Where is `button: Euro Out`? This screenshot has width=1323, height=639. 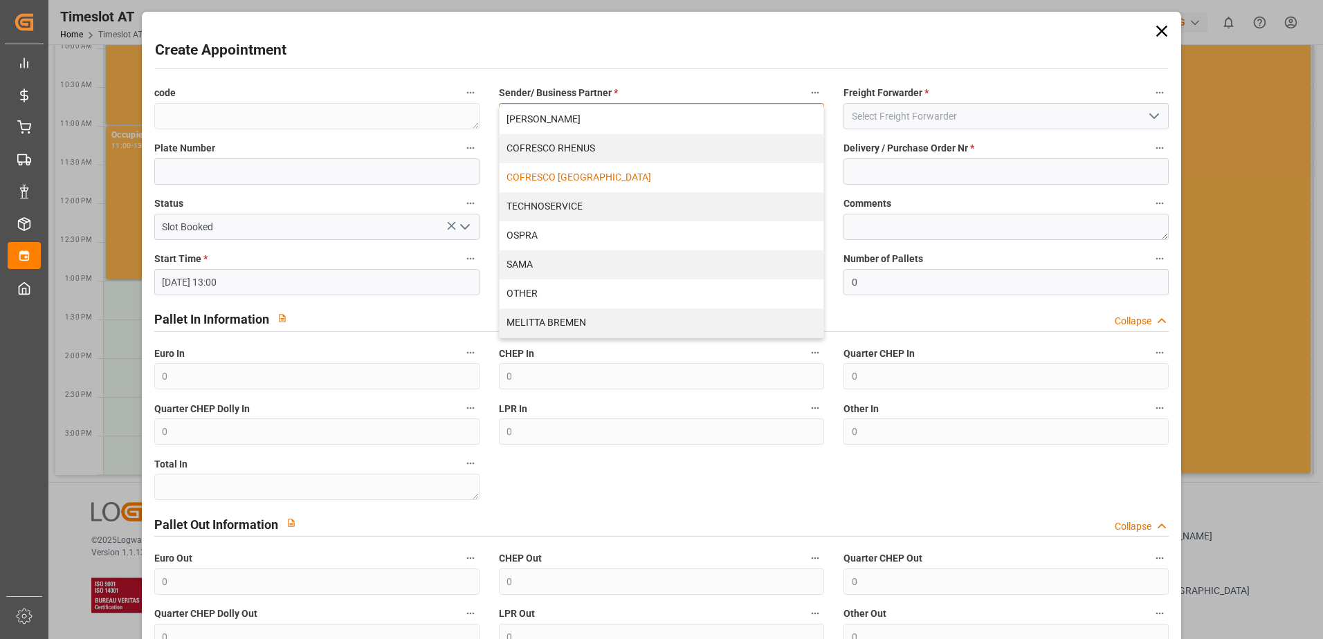
button: Euro Out is located at coordinates (470, 558).